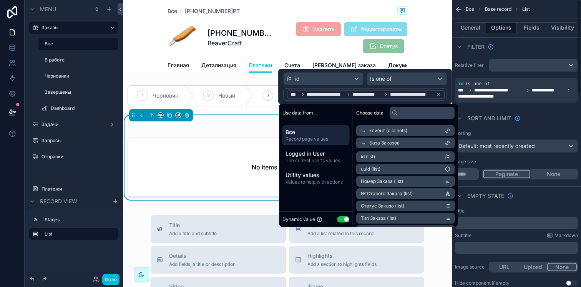 The image size is (581, 287). I want to click on span: Markdown, so click(566, 236).